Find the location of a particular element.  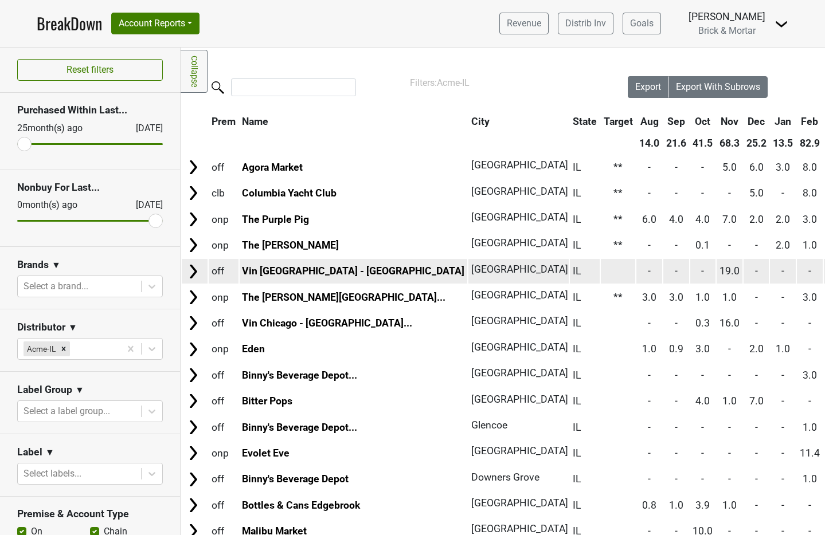

span: 8.0 is located at coordinates (809, 193).